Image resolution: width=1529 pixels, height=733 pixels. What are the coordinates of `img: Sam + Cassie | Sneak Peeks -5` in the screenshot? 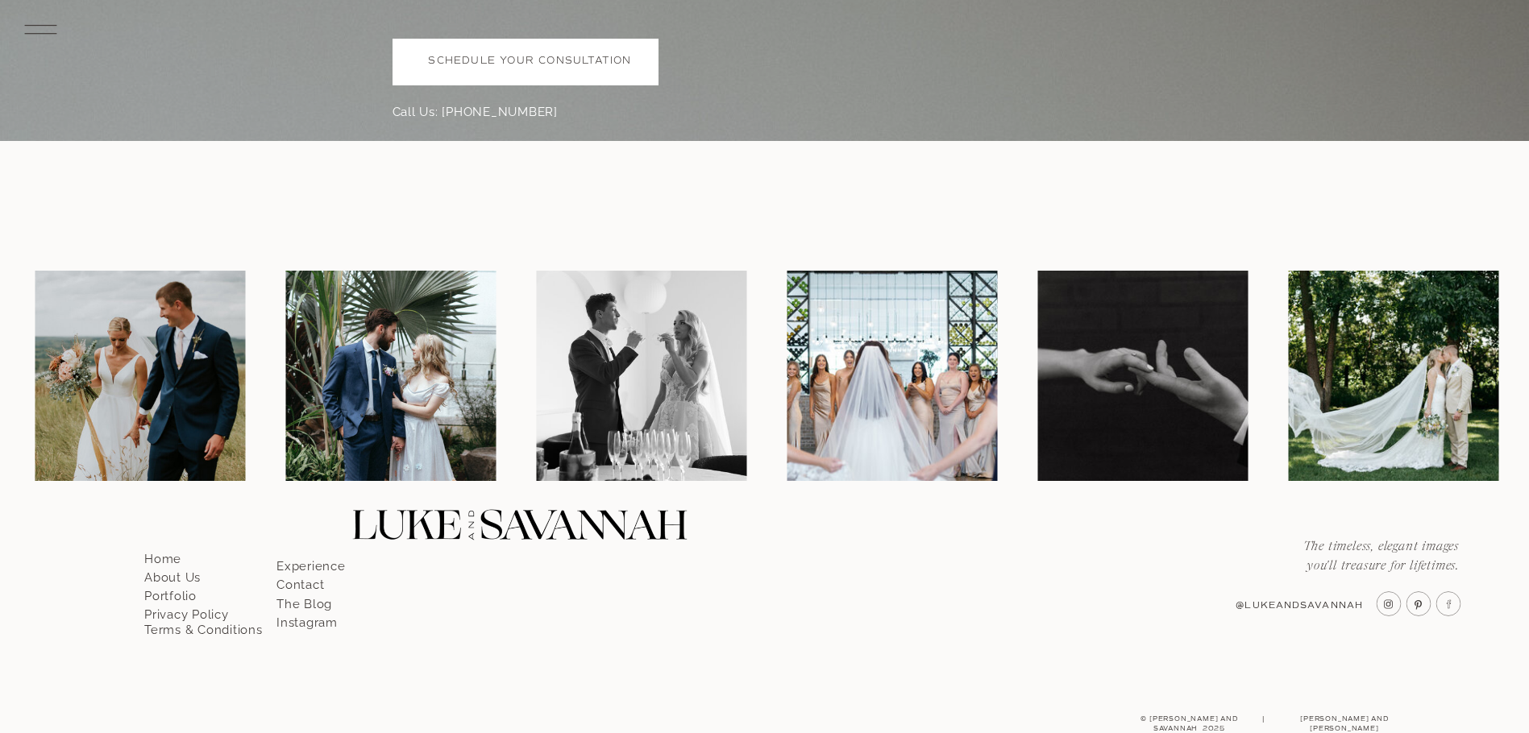 It's located at (891, 375).